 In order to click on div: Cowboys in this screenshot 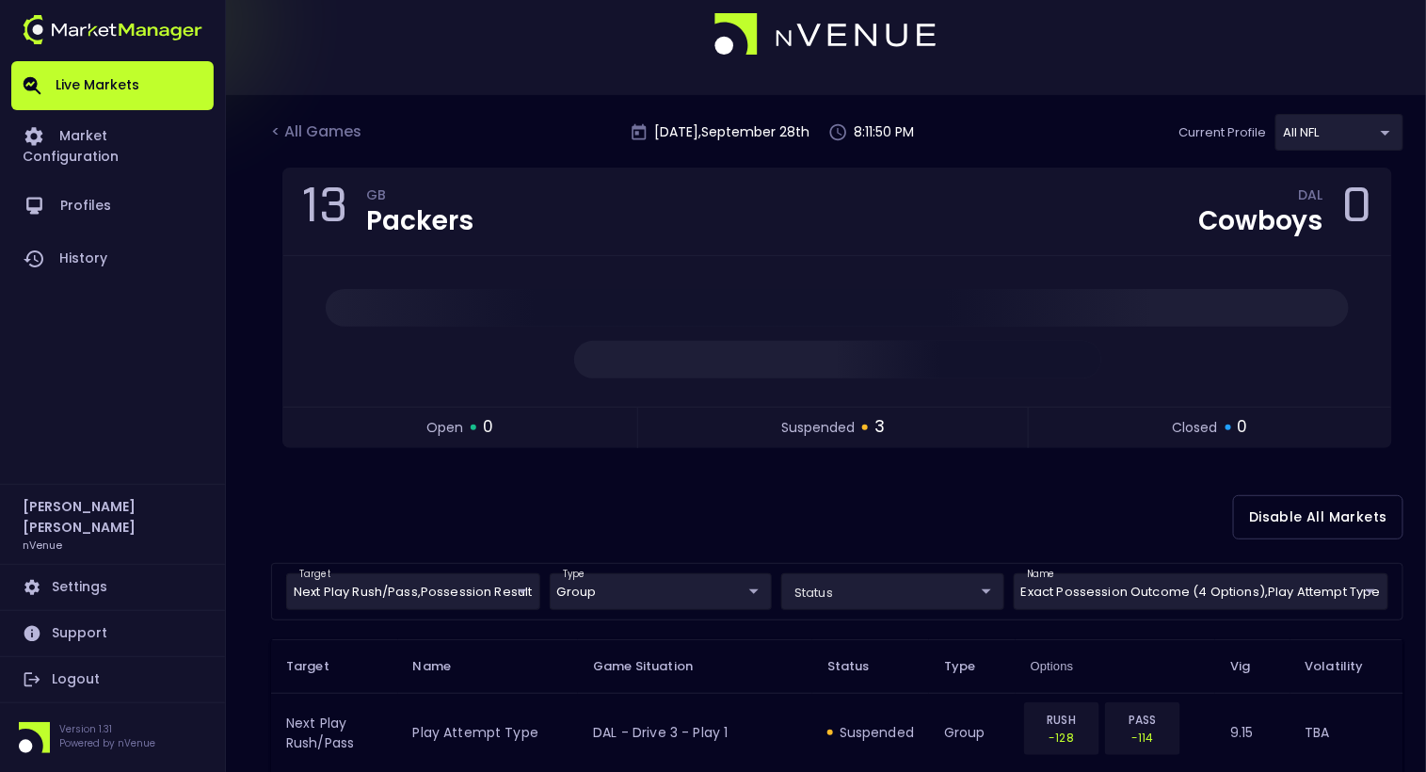, I will do `click(1260, 221)`.